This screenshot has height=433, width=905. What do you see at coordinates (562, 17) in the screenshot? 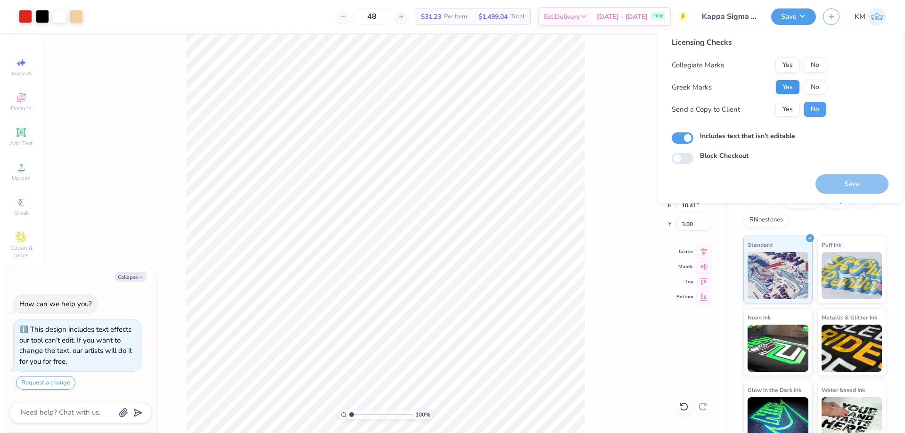
I see `span: Est. Delivery` at bounding box center [562, 17].